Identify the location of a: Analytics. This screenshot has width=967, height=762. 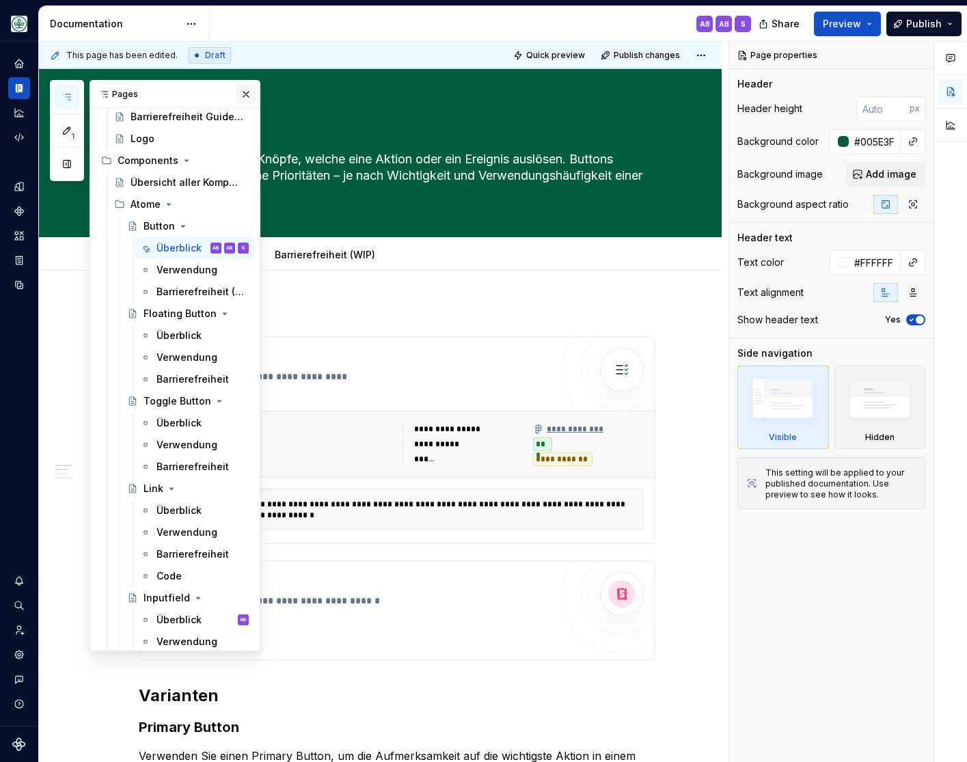
(19, 113).